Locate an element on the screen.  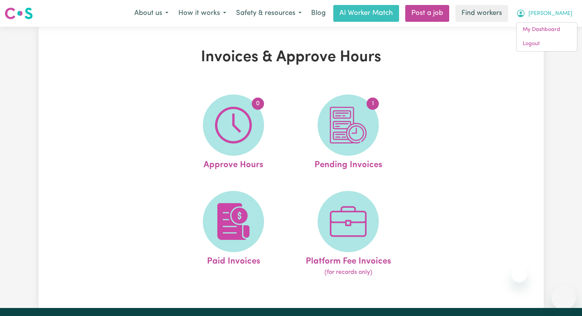
button: About us is located at coordinates (151, 13).